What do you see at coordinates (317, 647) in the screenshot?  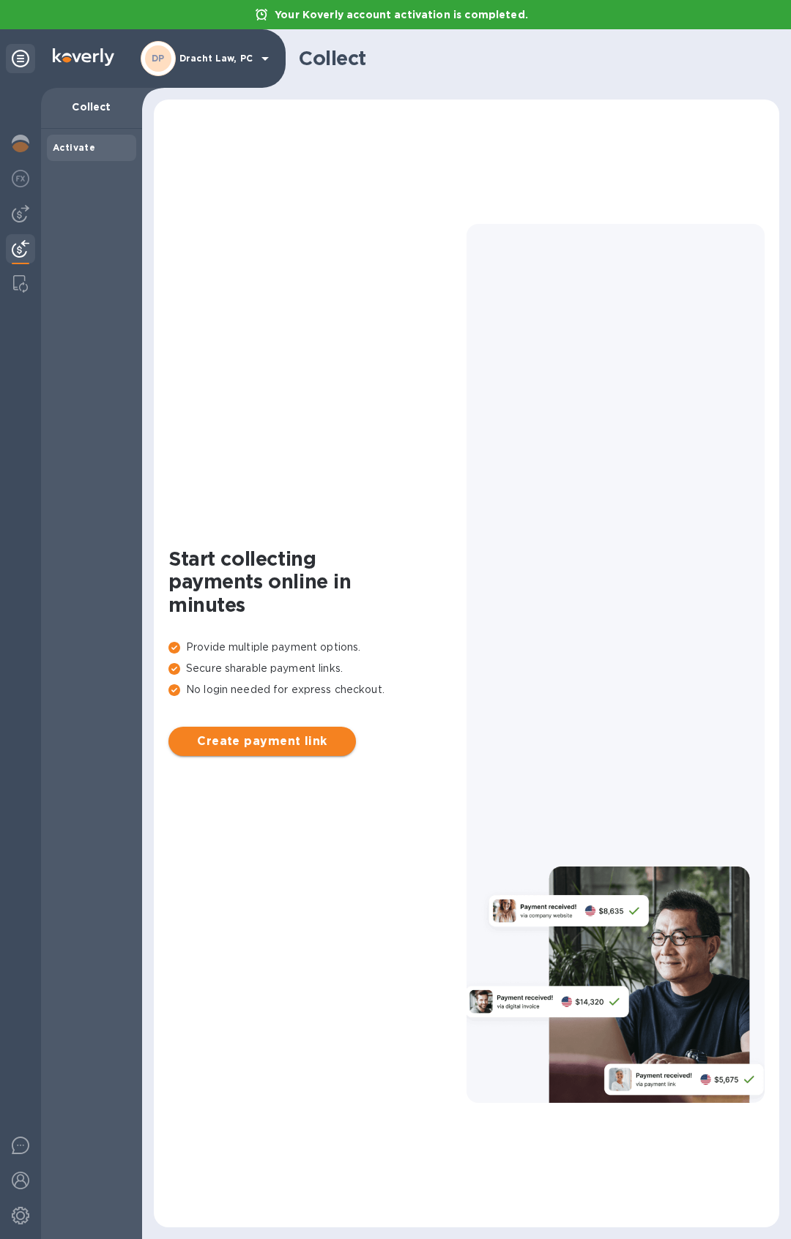 I see `p: Provide multiple payment options.` at bounding box center [317, 647].